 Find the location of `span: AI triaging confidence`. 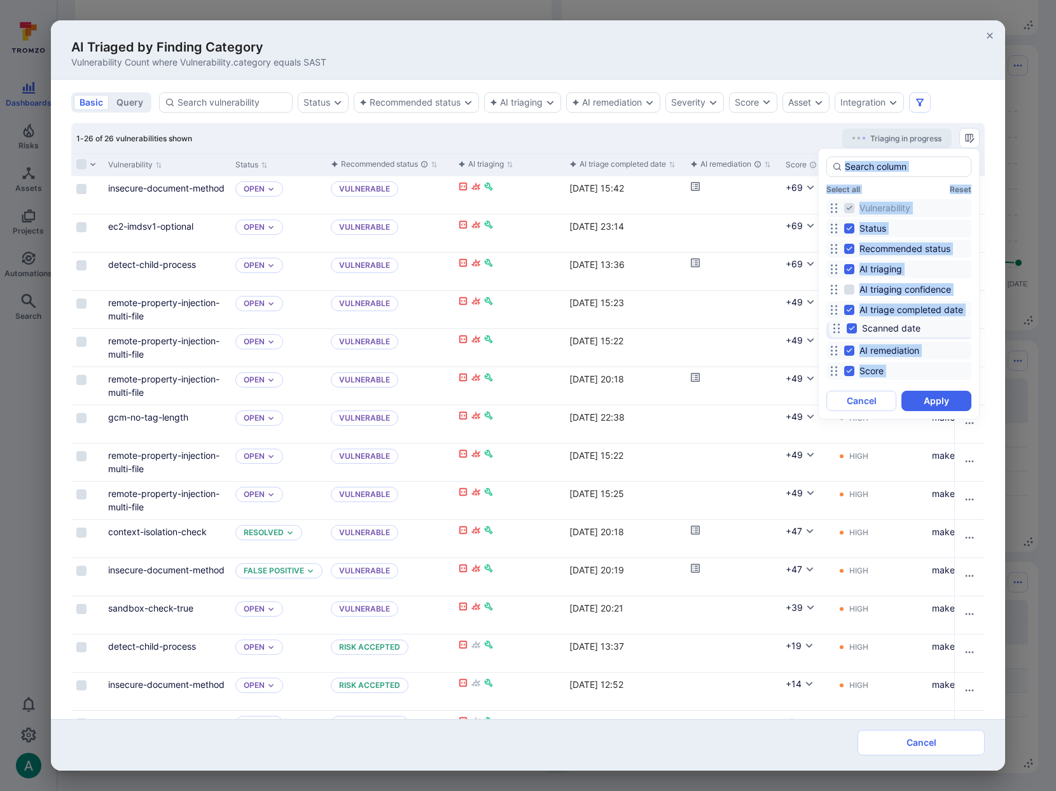

span: AI triaging confidence is located at coordinates (905, 289).